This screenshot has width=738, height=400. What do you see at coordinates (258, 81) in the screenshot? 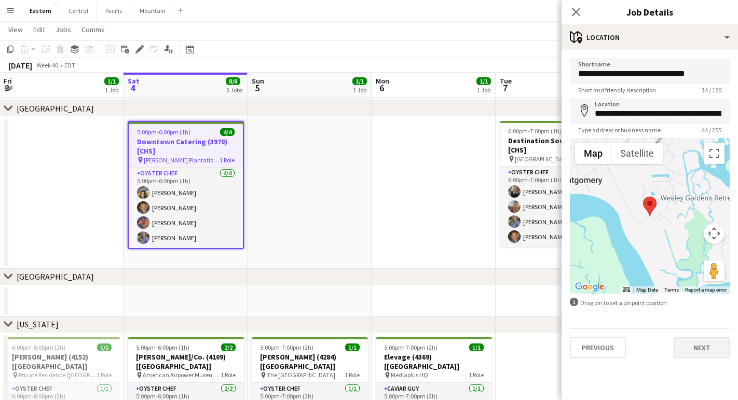
I see `span: Sun` at bounding box center [258, 81].